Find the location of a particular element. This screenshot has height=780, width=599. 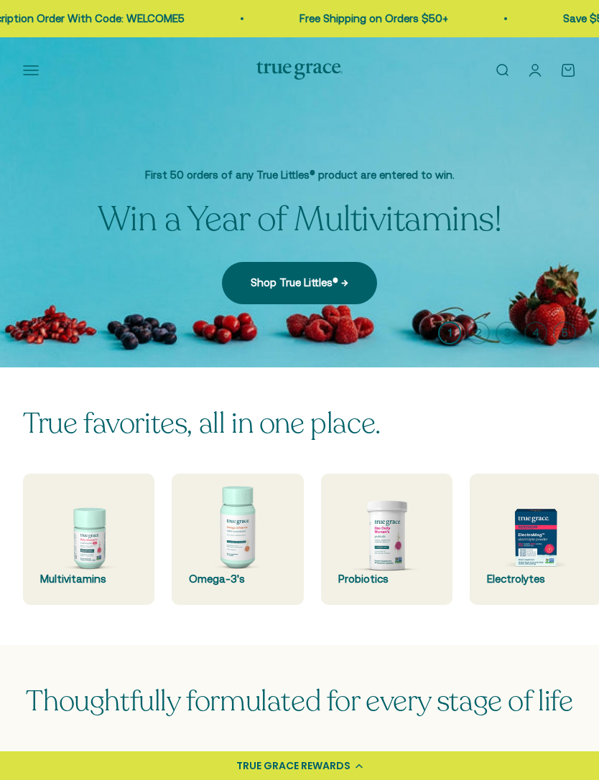

split-lines: Win a Year of Multivitamins! is located at coordinates (299, 219).